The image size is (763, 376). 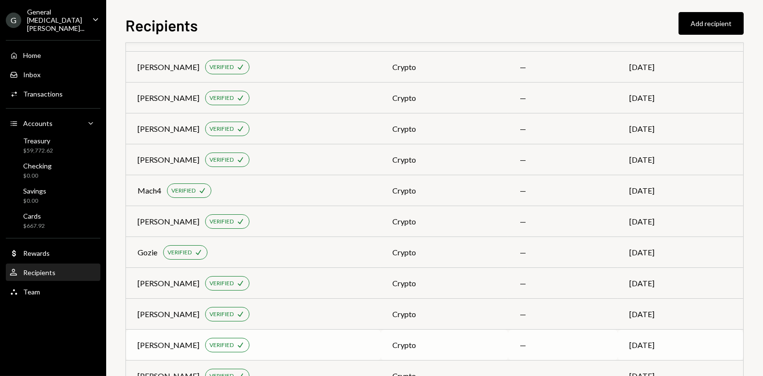 I want to click on a: Accounts, so click(x=53, y=123).